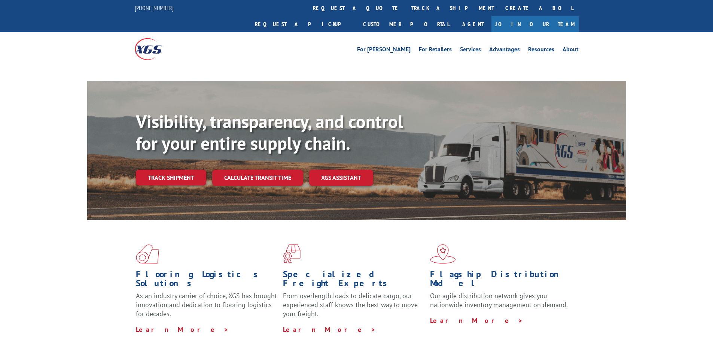 This screenshot has width=713, height=354. Describe the element at coordinates (406, 24) in the screenshot. I see `a: Customer Portal` at that location.